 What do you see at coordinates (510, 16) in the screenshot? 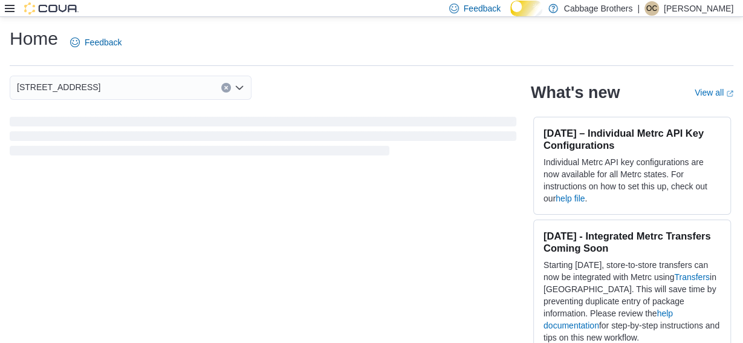
I see `span: Dark Mode` at bounding box center [510, 16].